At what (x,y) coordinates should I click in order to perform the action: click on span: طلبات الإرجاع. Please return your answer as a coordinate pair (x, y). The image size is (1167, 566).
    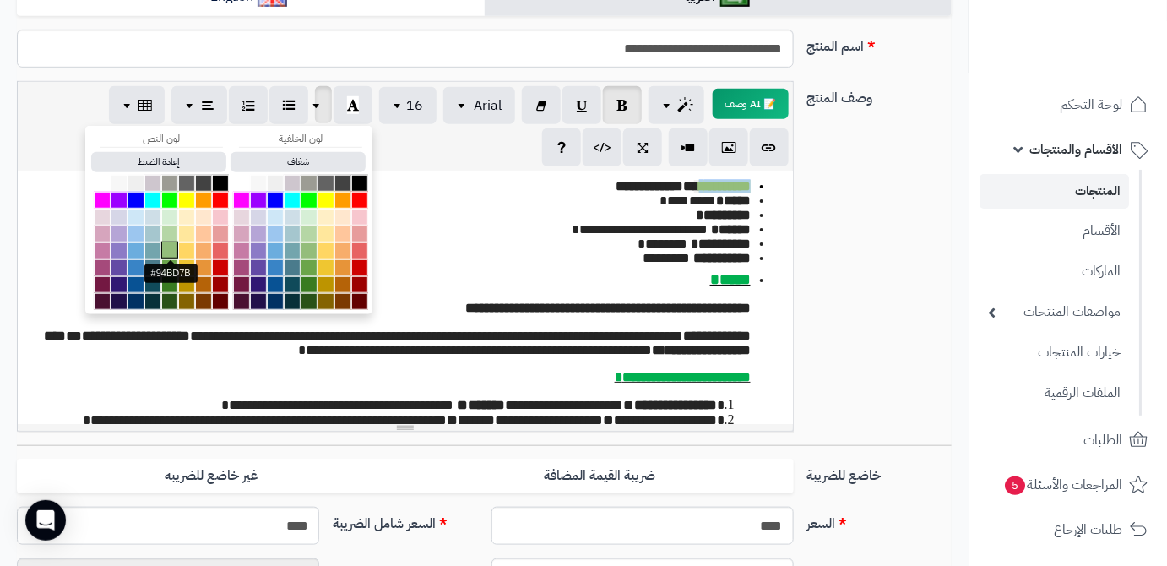
    Looking at the image, I should click on (1087, 529).